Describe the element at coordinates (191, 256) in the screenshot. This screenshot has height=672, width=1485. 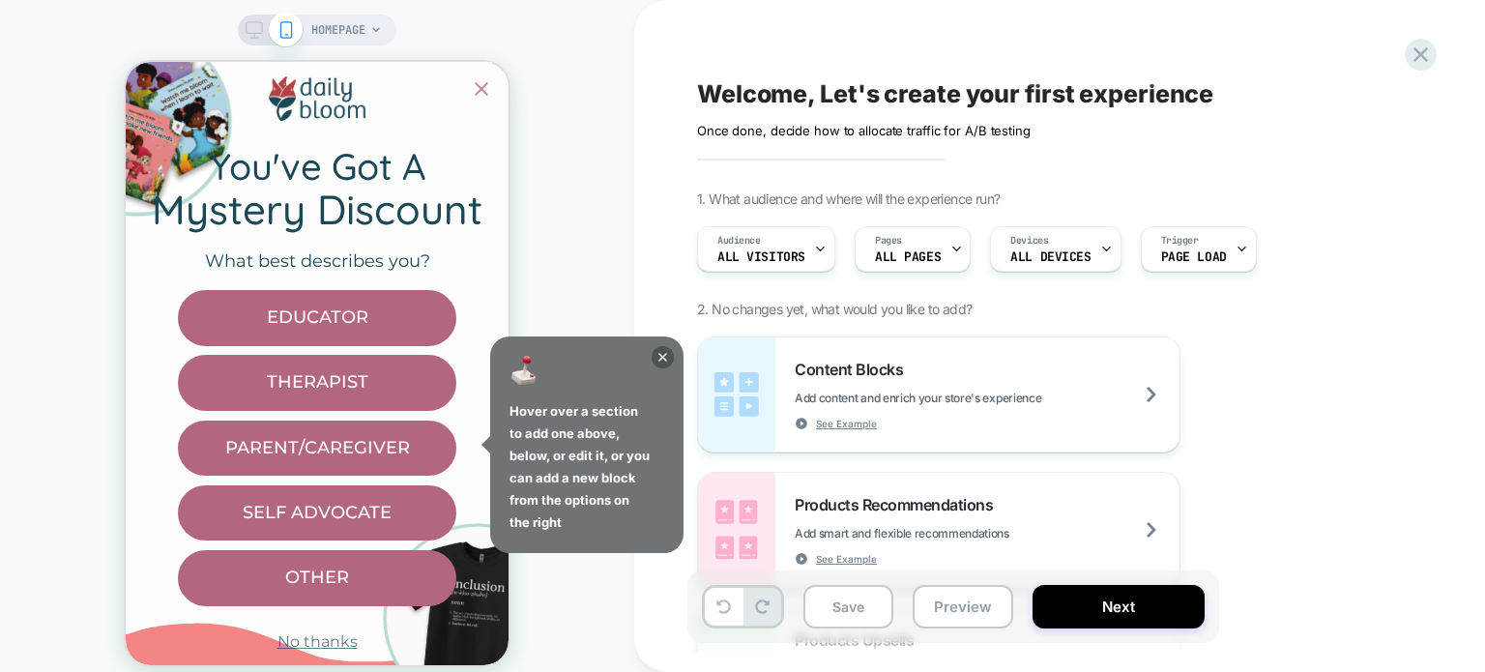
I see `button: Educator` at that location.